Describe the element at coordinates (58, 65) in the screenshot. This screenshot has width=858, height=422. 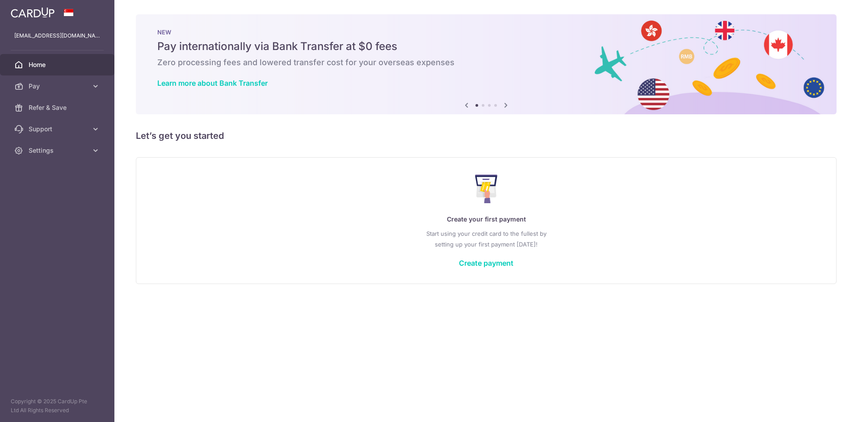
I see `span: Home` at that location.